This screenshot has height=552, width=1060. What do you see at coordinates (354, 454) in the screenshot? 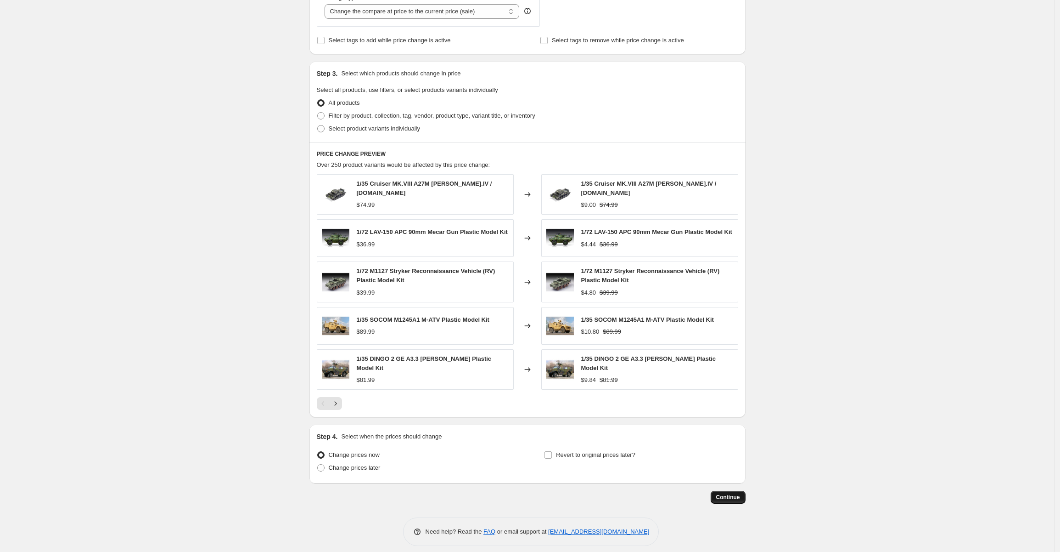
I see `span: Change prices now` at bounding box center [354, 454].